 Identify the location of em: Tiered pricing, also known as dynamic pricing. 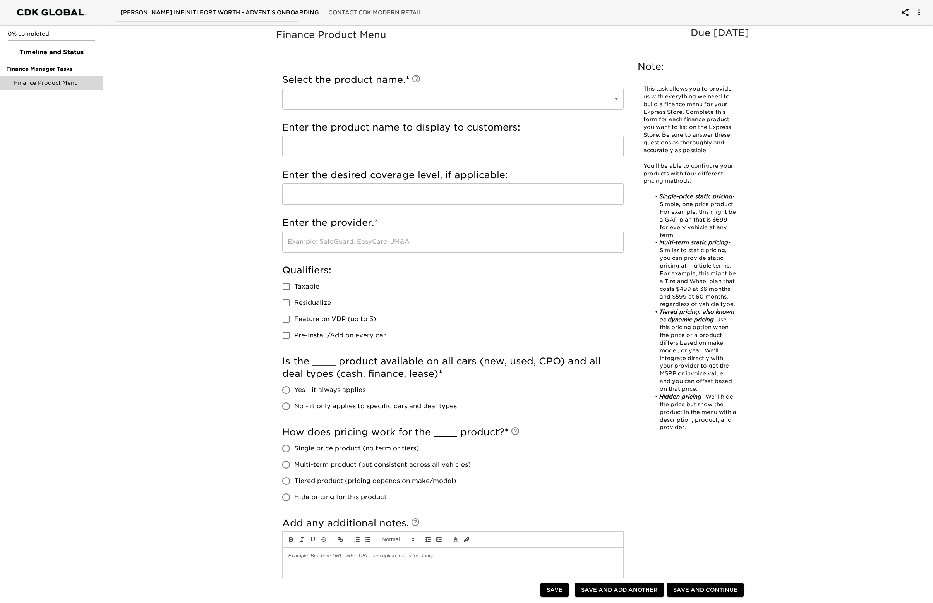
(698, 316).